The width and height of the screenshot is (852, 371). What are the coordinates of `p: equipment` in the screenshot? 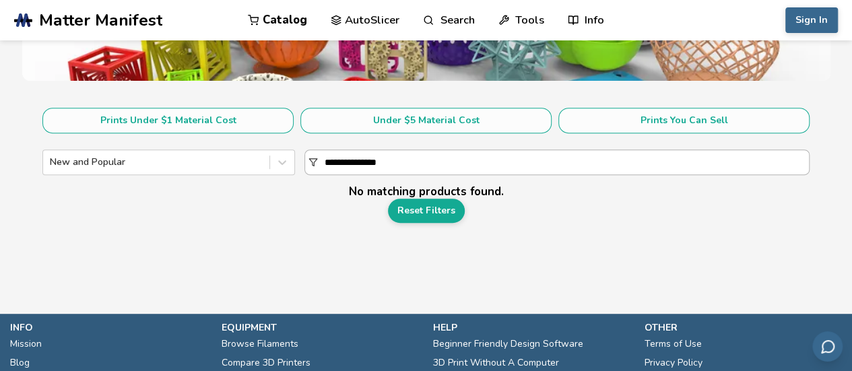 It's located at (321, 327).